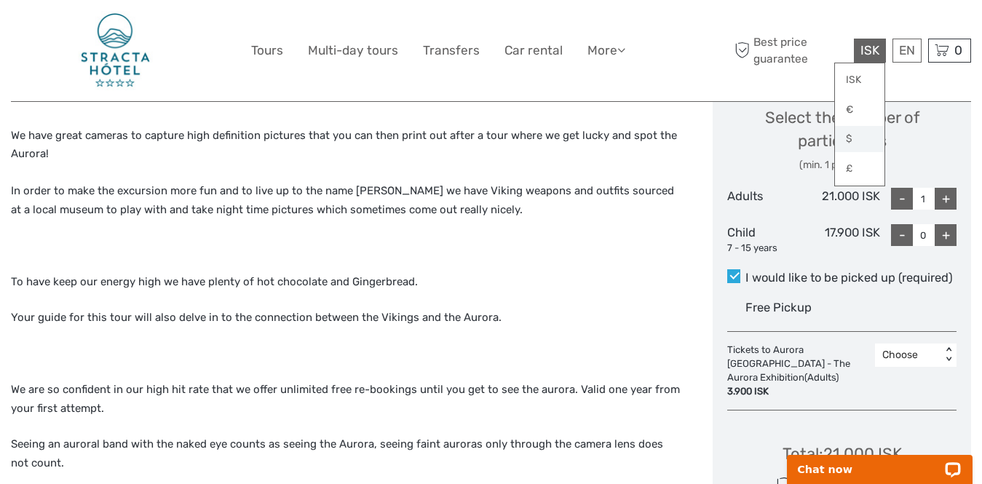 The image size is (982, 484). What do you see at coordinates (907, 50) in the screenshot?
I see `div: EN` at bounding box center [907, 50].